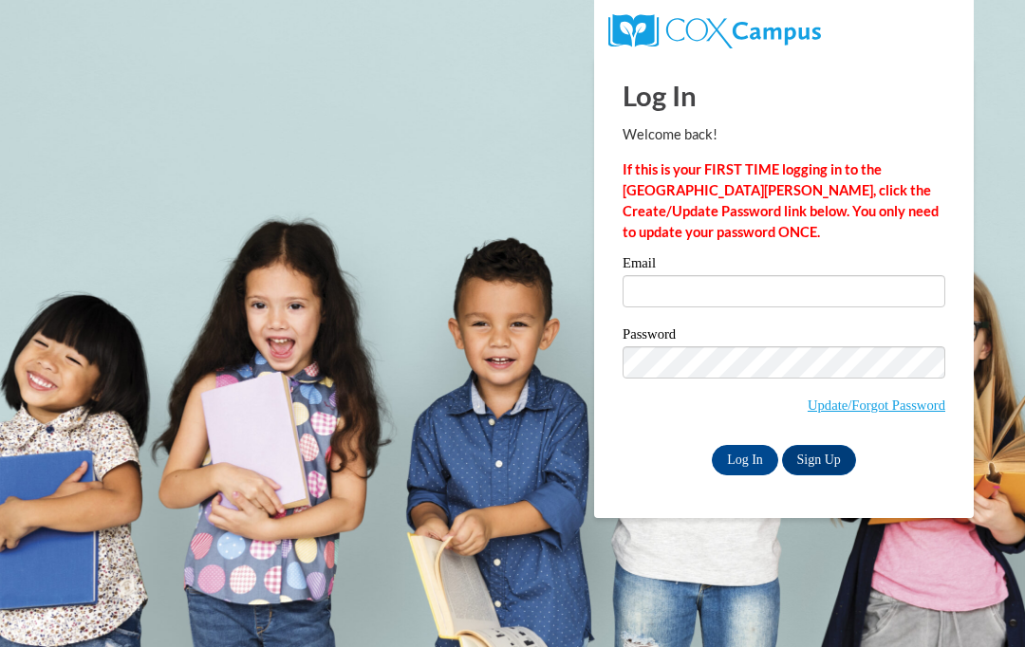 This screenshot has height=647, width=1025. What do you see at coordinates (784, 337) in the screenshot?
I see `label: Password` at bounding box center [784, 337].